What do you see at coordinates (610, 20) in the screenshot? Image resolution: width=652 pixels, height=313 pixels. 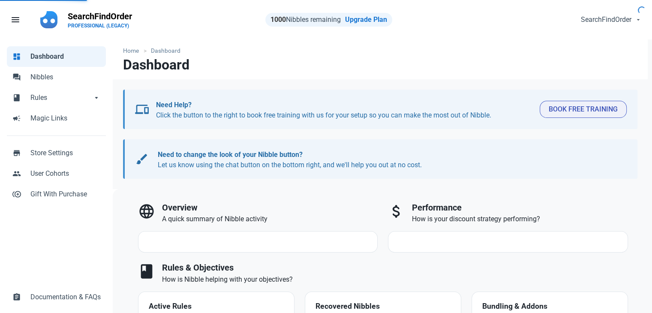 I see `button: SearchFindOrder` at bounding box center [610, 20].